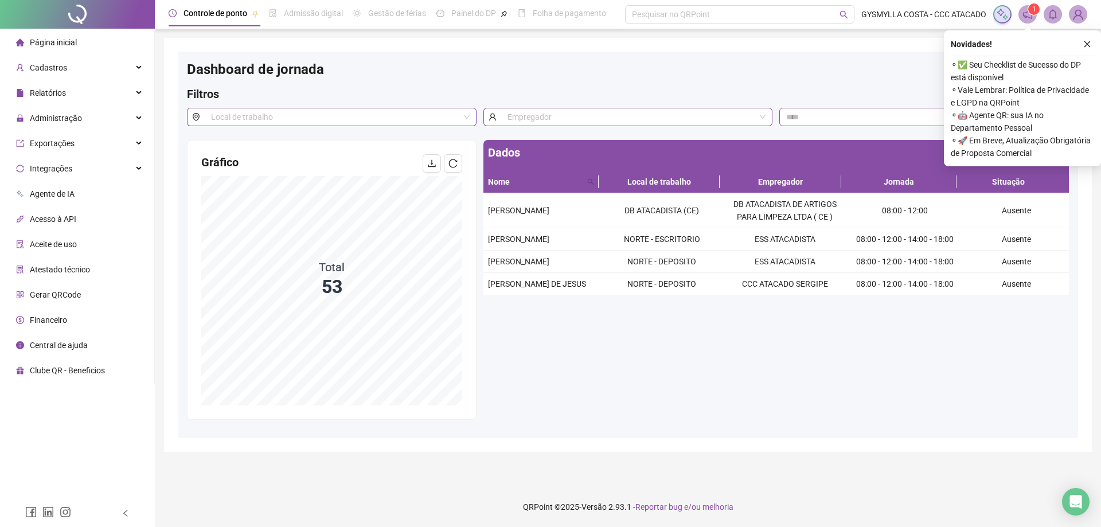 The width and height of the screenshot is (1101, 527). Describe the element at coordinates (67, 370) in the screenshot. I see `span: Clube QR - Beneficios` at that location.